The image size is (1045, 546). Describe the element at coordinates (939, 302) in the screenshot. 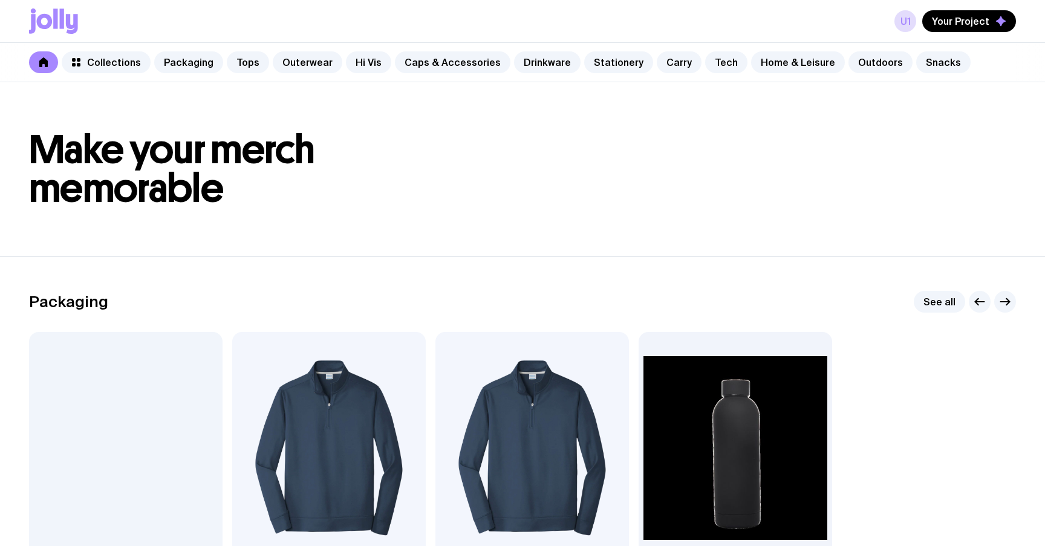

I see `a: See all` at that location.